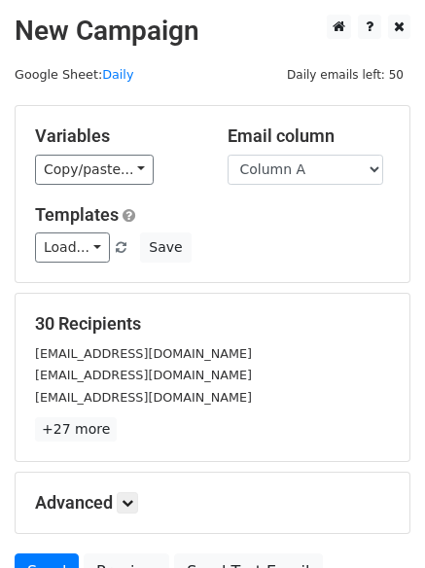 The image size is (425, 568). What do you see at coordinates (376, 521) in the screenshot?
I see `div: Chat Widget` at bounding box center [376, 521].